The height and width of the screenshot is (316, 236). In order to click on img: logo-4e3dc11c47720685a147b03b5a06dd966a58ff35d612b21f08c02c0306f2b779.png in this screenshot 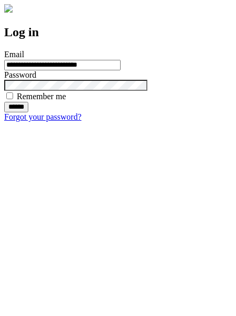, I will do `click(8, 8)`.